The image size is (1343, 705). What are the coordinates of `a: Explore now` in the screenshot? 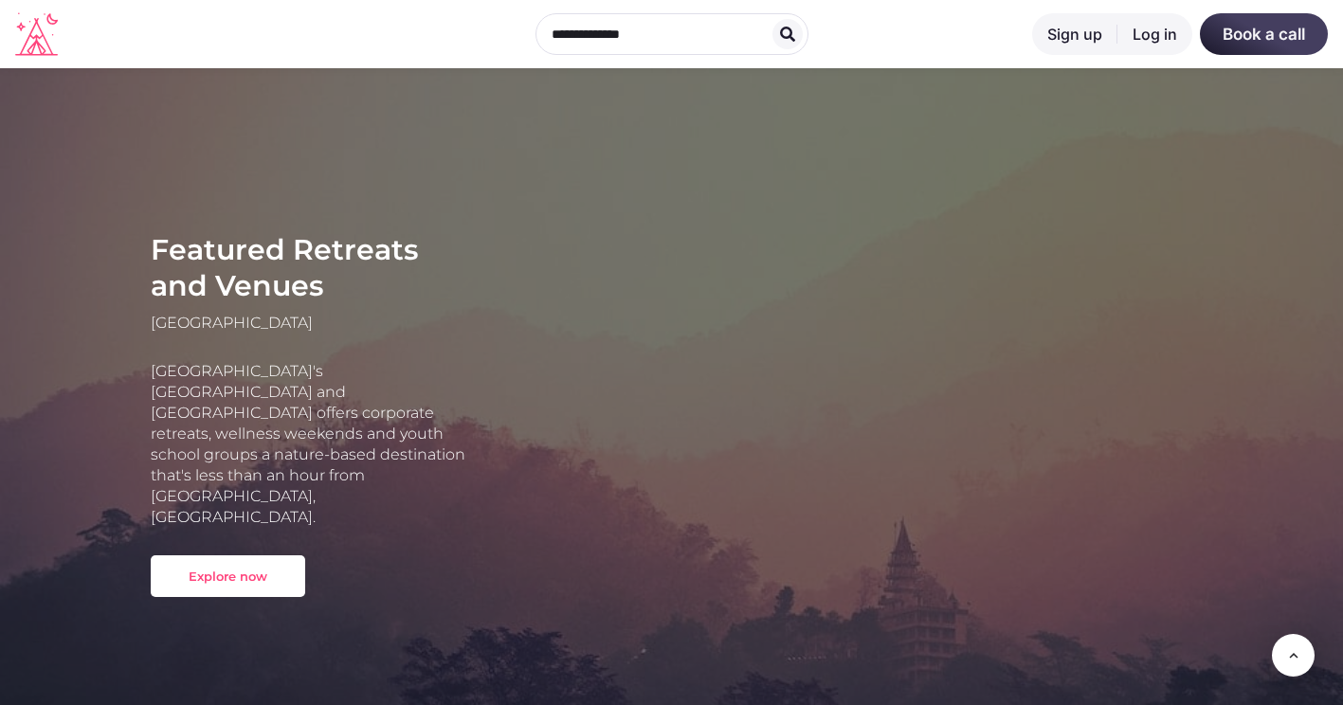 It's located at (227, 576).